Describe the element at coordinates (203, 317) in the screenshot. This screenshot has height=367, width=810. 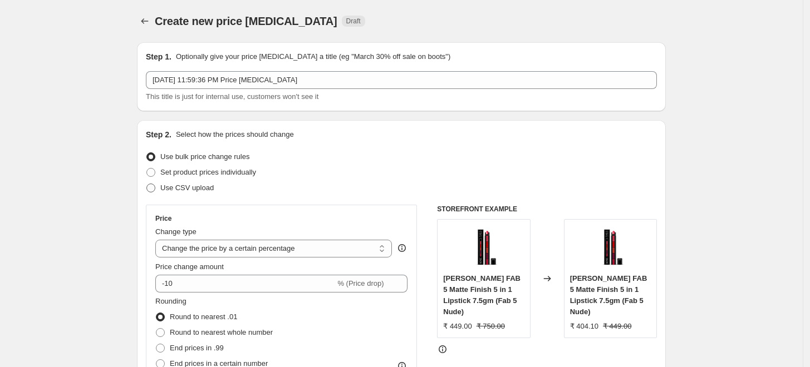
I see `span: Round to nearest .01` at that location.